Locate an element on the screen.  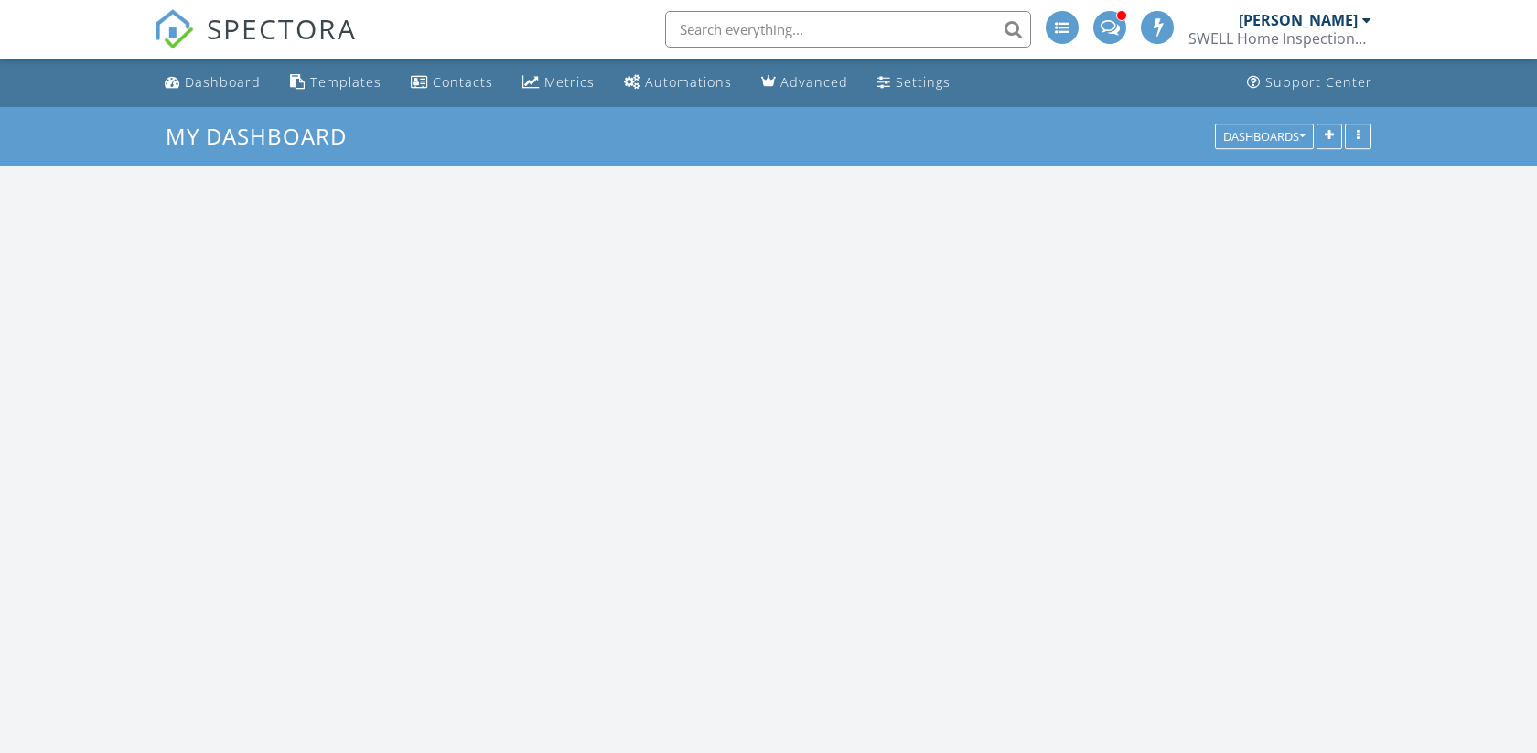
a: Support Center is located at coordinates (1310, 82).